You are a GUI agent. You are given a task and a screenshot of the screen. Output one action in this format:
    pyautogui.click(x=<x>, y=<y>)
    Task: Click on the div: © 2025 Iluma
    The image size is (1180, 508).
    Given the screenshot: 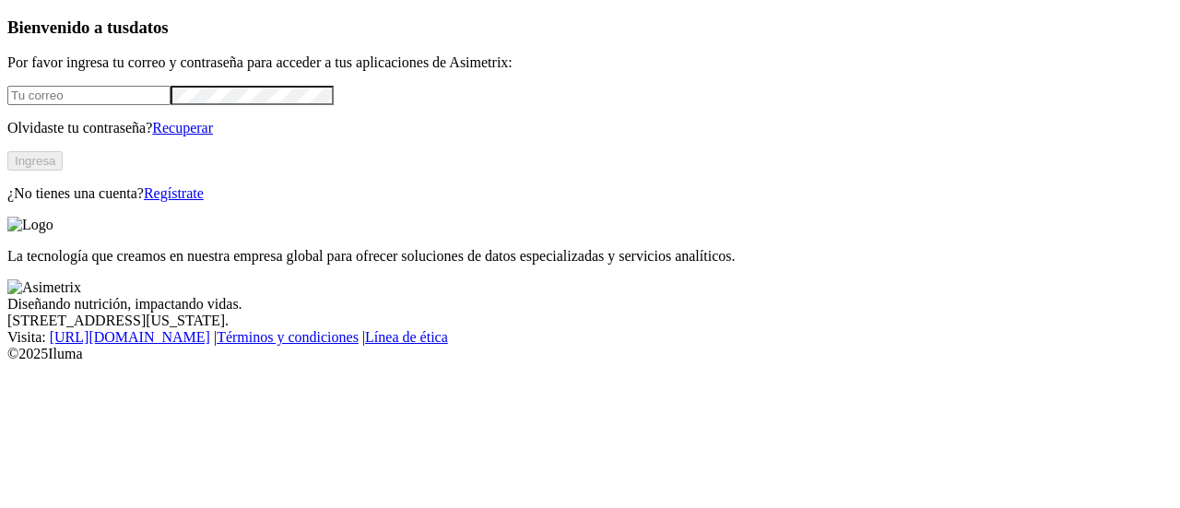 What is the action you would take?
    pyautogui.click(x=590, y=354)
    